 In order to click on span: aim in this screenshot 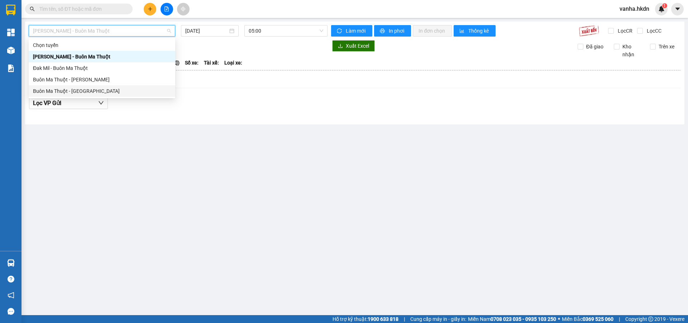, I will do `click(183, 9)`.